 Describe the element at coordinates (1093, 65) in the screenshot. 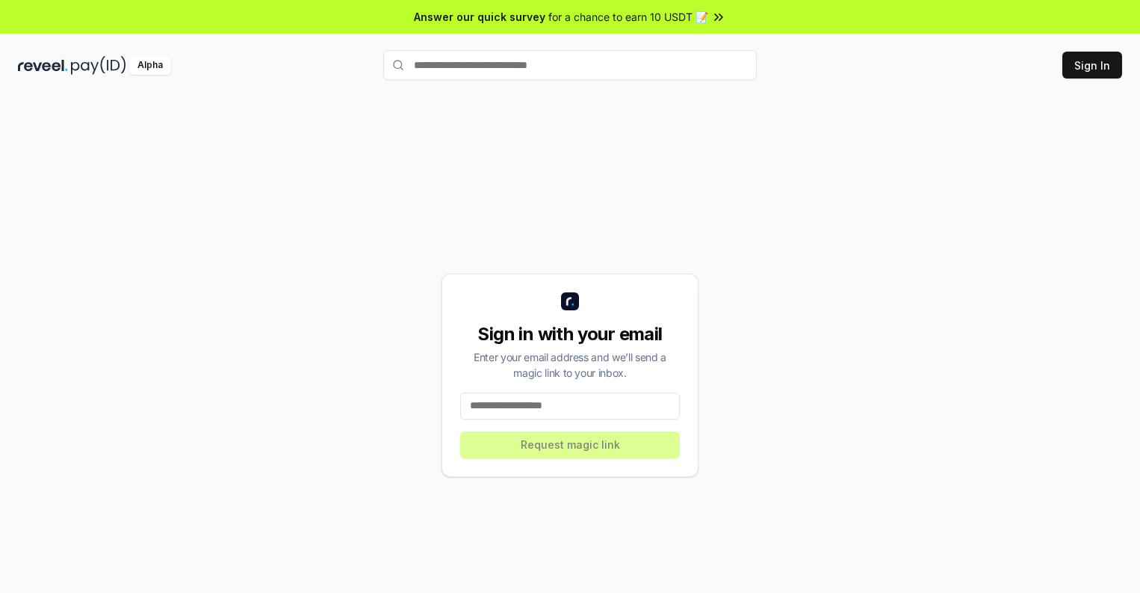

I see `button: Sign In` at that location.